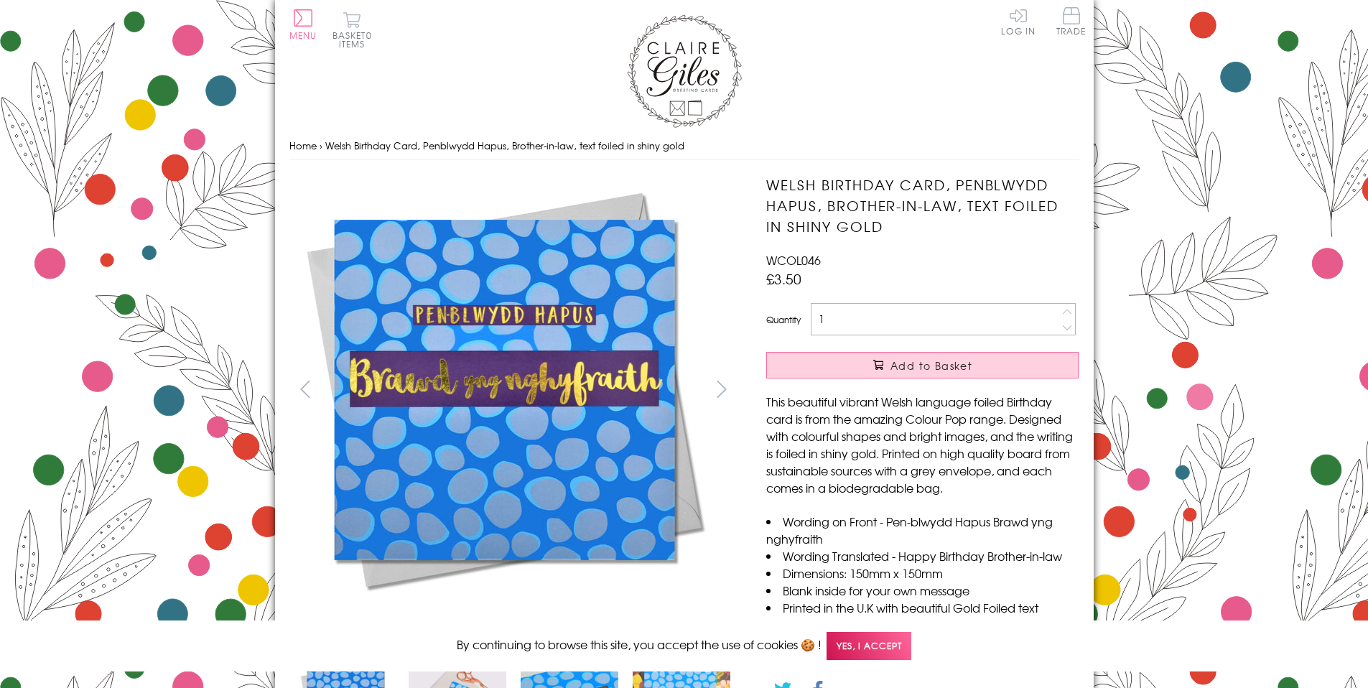 The width and height of the screenshot is (1368, 688). What do you see at coordinates (922, 625) in the screenshot?
I see `li: Comes cello wrapped in Compostable bag` at bounding box center [922, 625].